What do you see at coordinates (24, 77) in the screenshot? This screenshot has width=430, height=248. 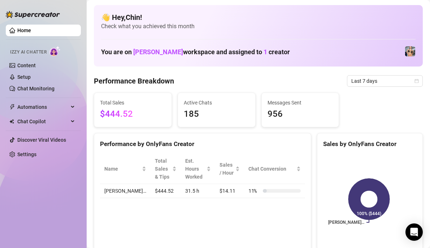 I see `a: Setup` at bounding box center [24, 77].